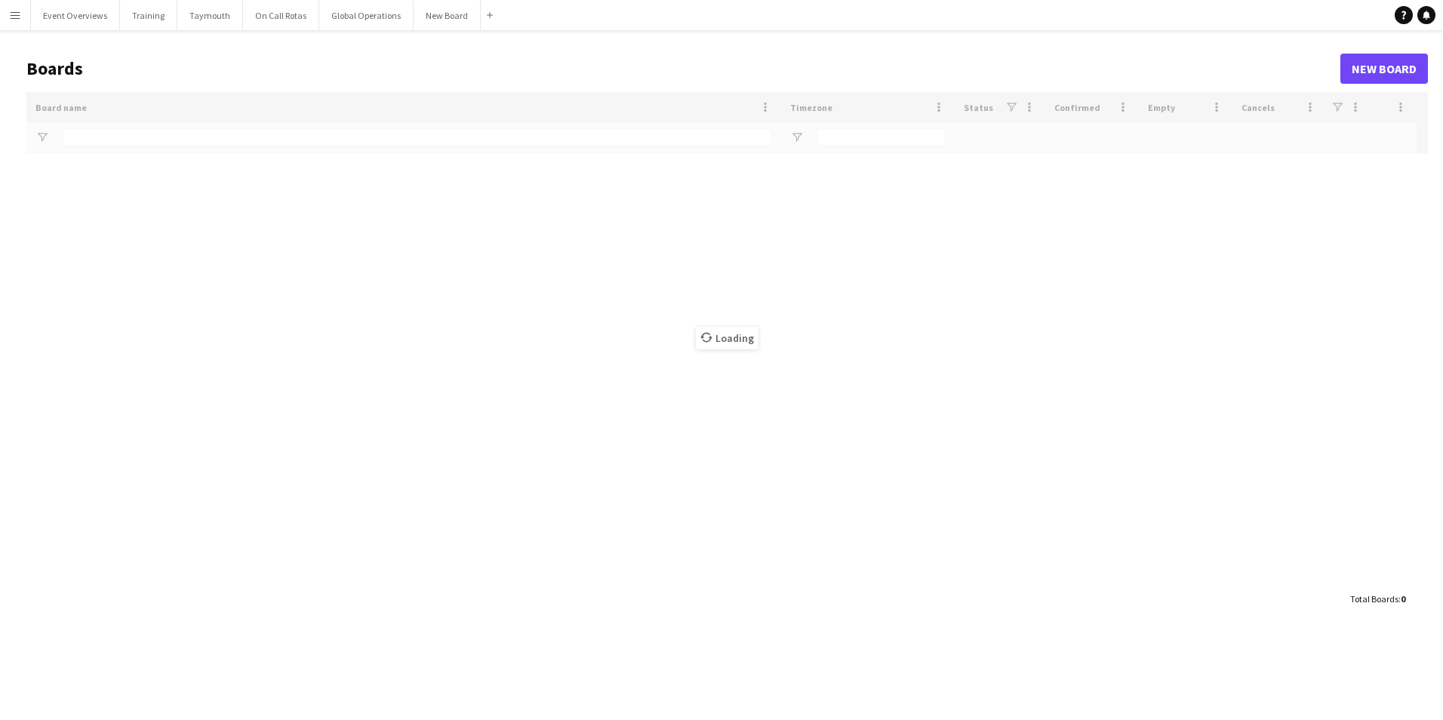 Image resolution: width=1443 pixels, height=720 pixels. Describe the element at coordinates (683, 69) in the screenshot. I see `h1: Boards` at that location.